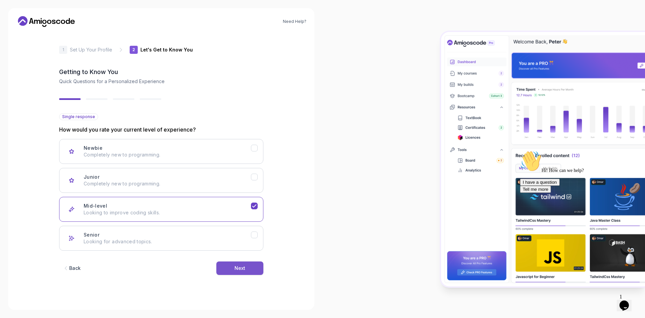  Describe the element at coordinates (13, 13) in the screenshot. I see `img: :wave:` at that location.